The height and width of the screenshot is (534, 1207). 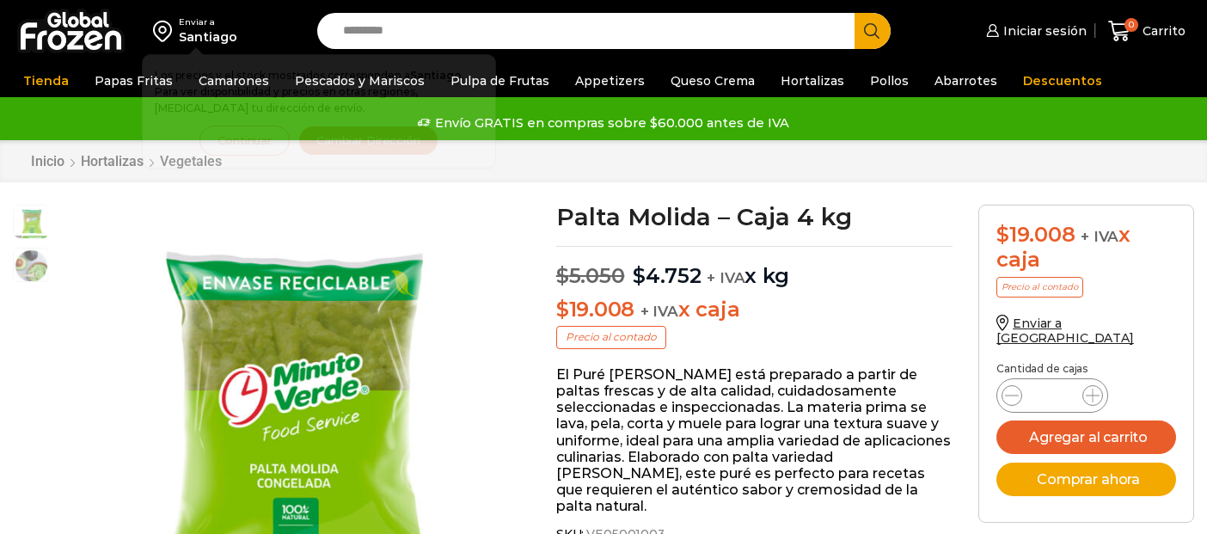 What do you see at coordinates (368, 140) in the screenshot?
I see `button: Cambiar Dirección` at bounding box center [368, 140].